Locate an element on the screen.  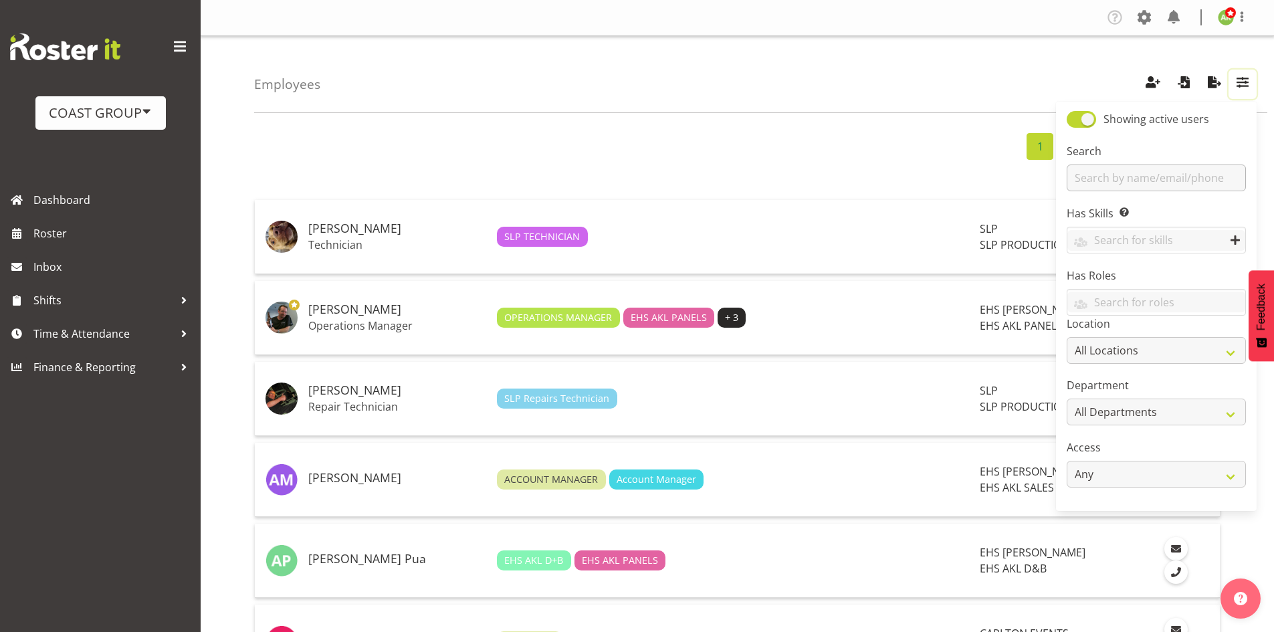
span: Roster is located at coordinates (114, 233).